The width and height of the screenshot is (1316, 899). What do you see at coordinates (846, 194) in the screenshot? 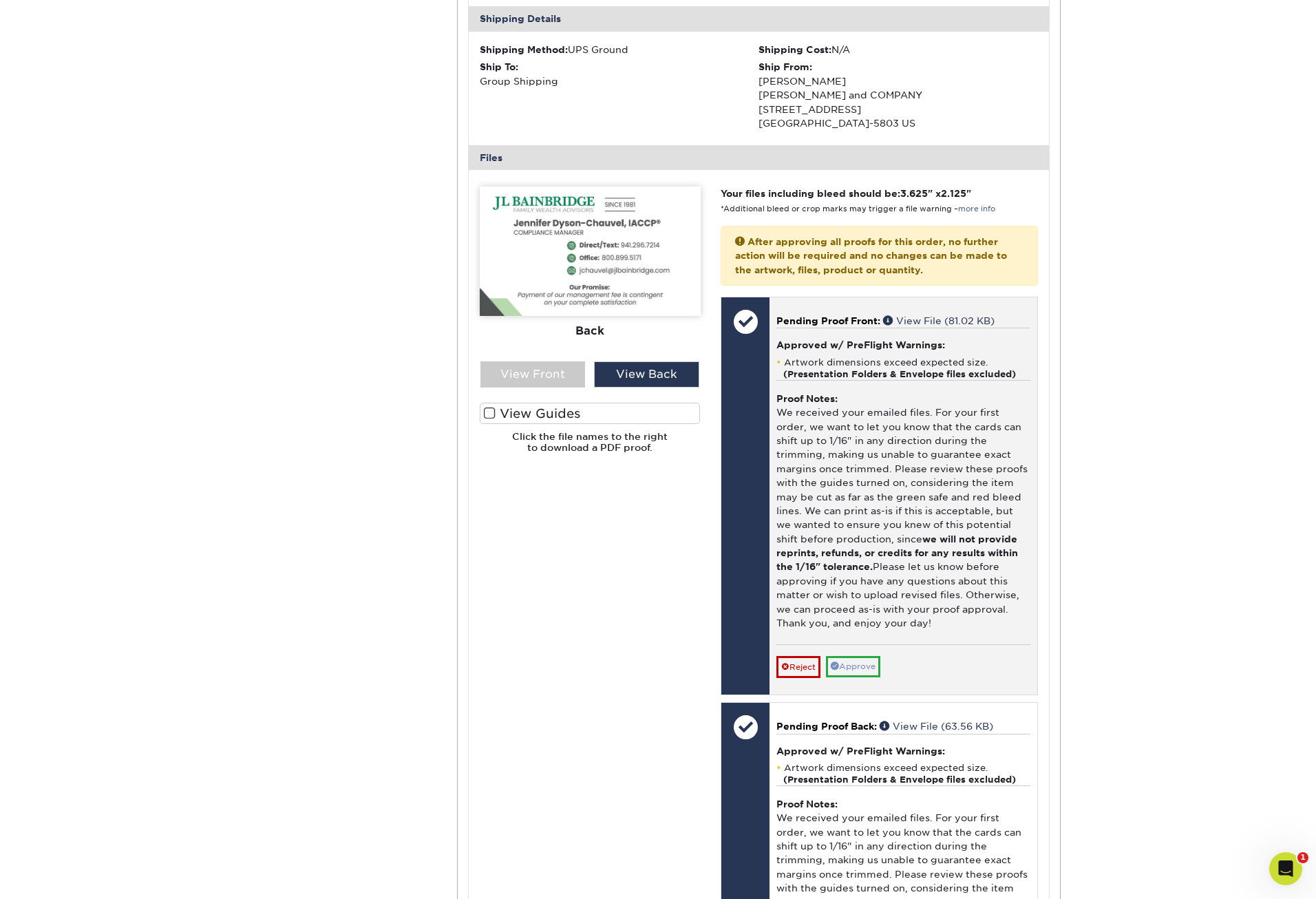
I see `strong: Your files including bleed should be: " x "` at bounding box center [846, 194].